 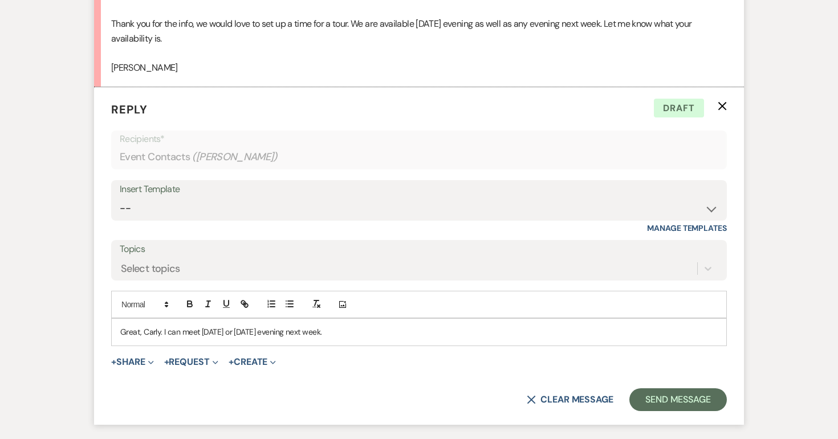 I want to click on div: Select topics, so click(x=151, y=269).